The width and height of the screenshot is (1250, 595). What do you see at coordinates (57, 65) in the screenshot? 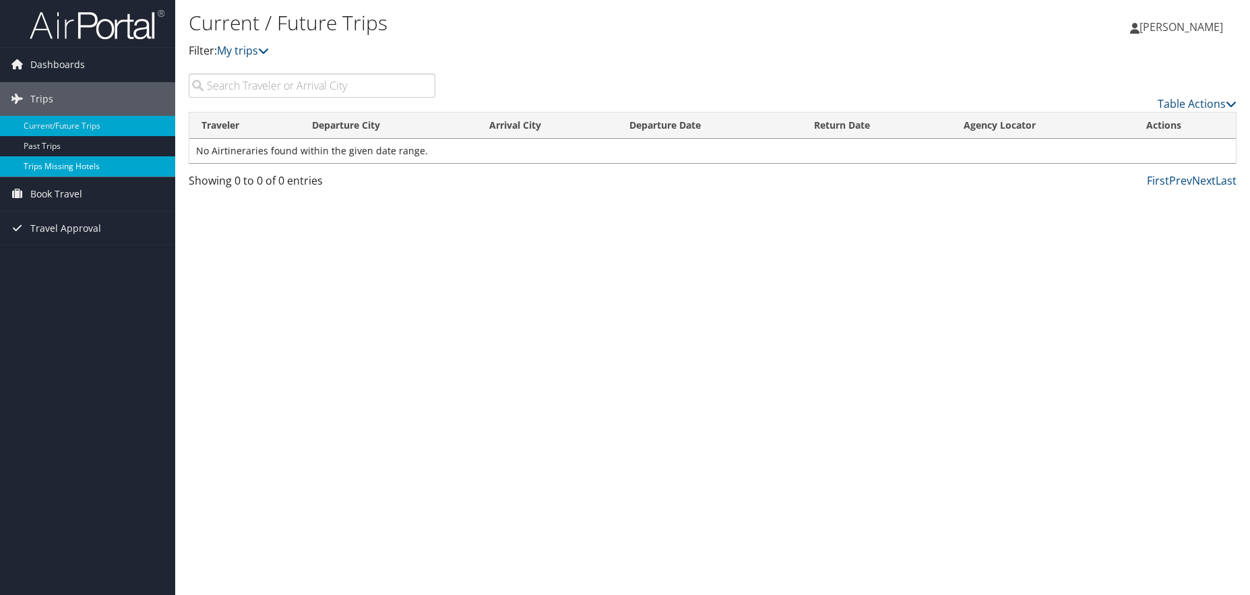
I see `span: Dashboards` at bounding box center [57, 65].